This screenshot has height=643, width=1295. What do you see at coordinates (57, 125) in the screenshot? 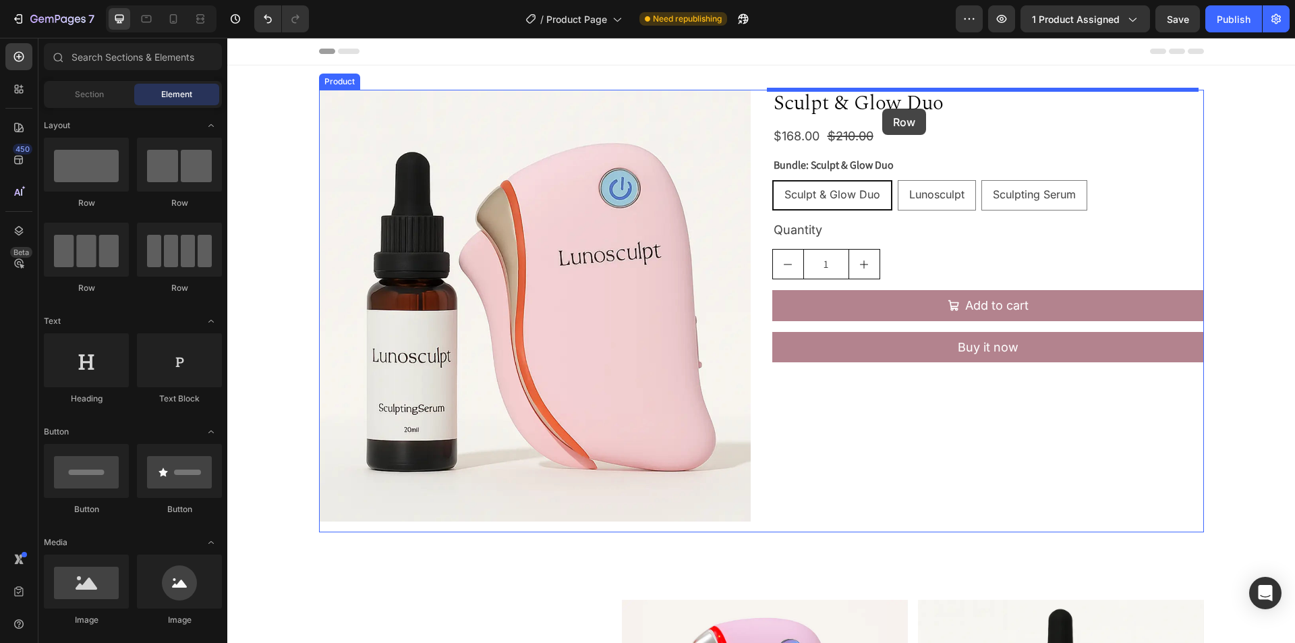
I see `span: Layout` at bounding box center [57, 125].